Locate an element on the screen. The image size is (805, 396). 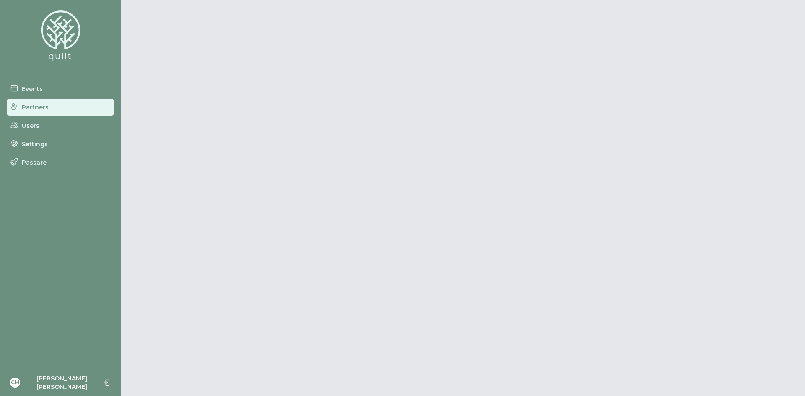
a: Partners is located at coordinates (60, 107).